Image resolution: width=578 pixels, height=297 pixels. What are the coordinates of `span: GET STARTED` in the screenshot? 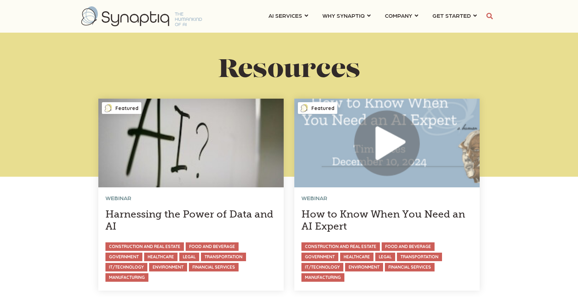 It's located at (452, 15).